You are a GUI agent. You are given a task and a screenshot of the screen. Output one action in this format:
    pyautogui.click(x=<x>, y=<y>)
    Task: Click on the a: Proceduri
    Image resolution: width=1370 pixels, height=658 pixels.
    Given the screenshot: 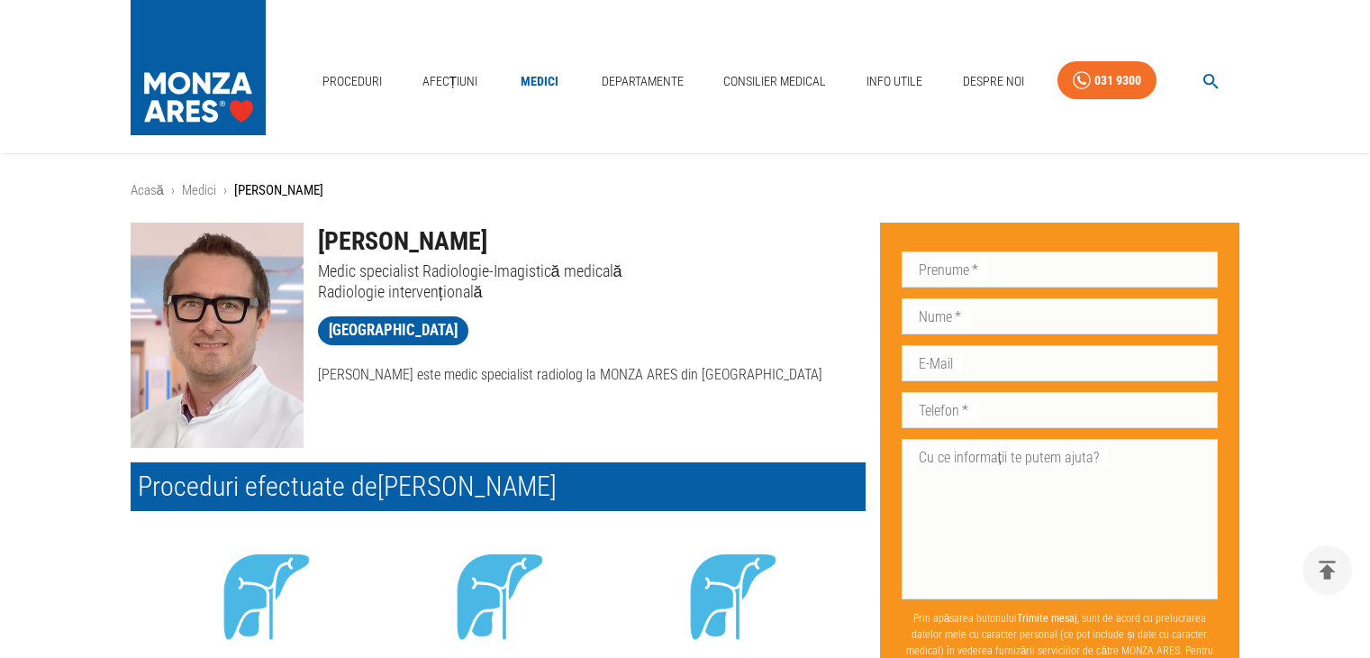 What is the action you would take?
    pyautogui.click(x=352, y=81)
    